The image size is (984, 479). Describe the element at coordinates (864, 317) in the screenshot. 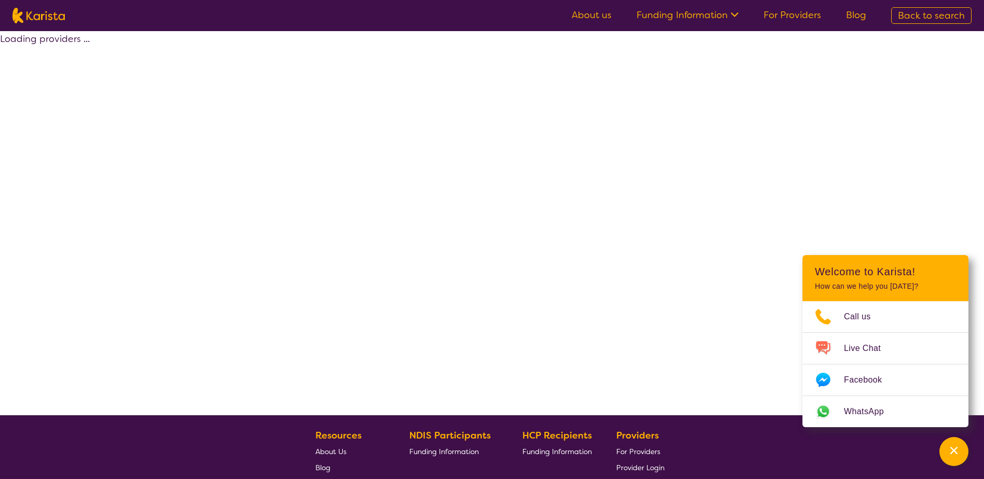

I see `span: Call us` at that location.